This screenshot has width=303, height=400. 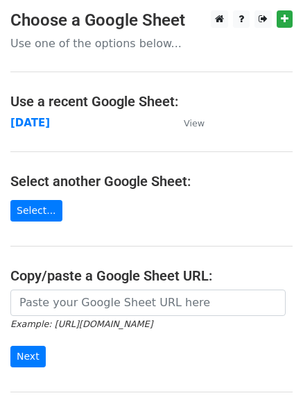 What do you see at coordinates (36, 210) in the screenshot?
I see `a: Select...` at bounding box center [36, 210].